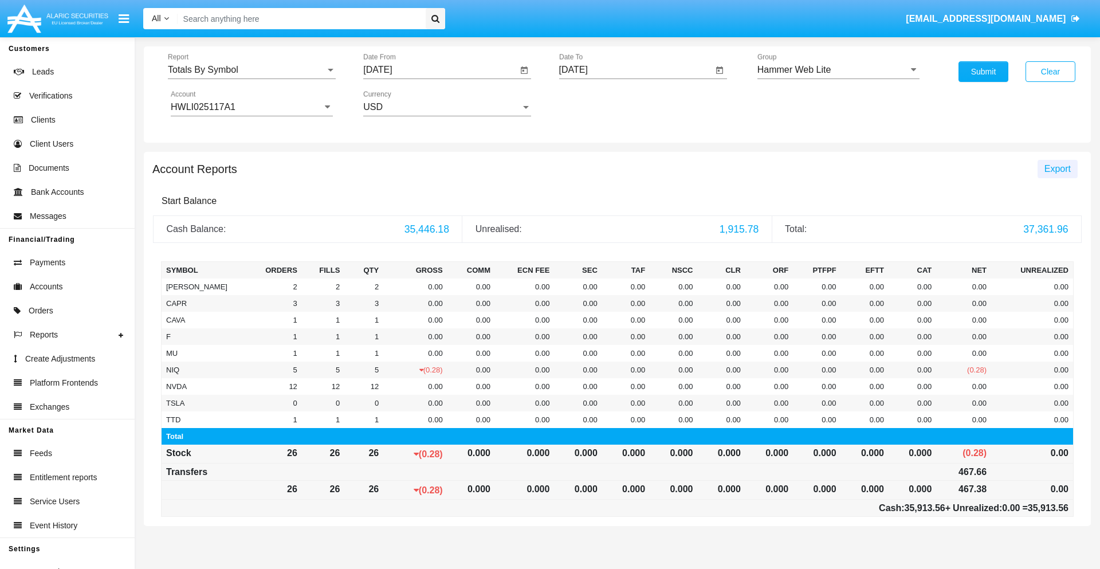 The image size is (1100, 569). Describe the element at coordinates (983, 72) in the screenshot. I see `button: Submit` at that location.